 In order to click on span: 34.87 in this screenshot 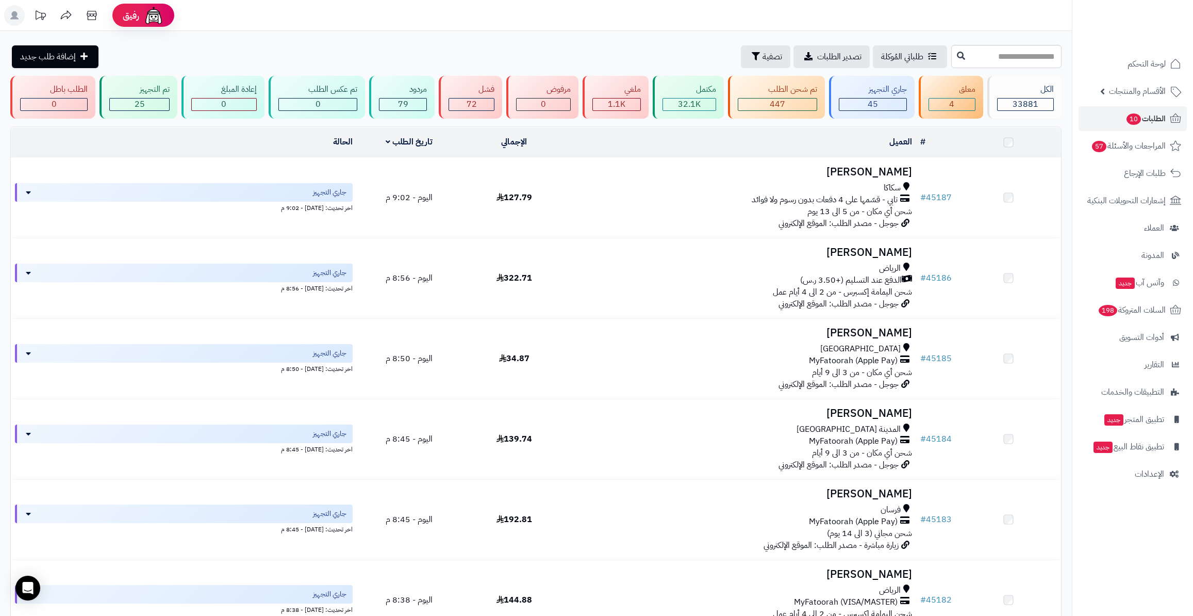, I will do `click(514, 358)`.